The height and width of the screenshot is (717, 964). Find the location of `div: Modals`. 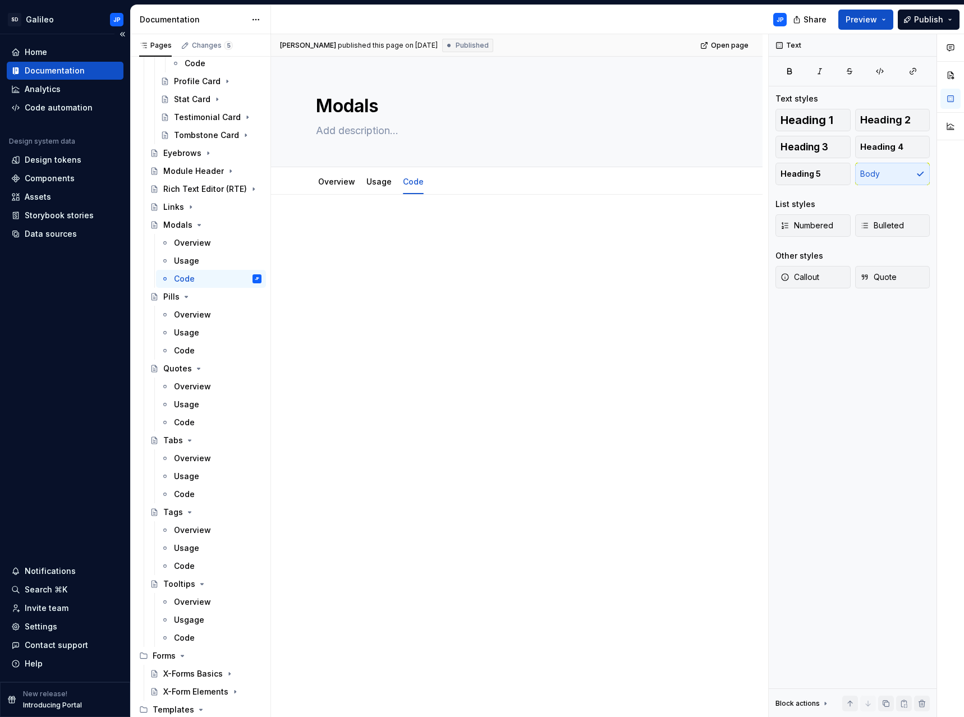

div: Modals is located at coordinates (178, 225).